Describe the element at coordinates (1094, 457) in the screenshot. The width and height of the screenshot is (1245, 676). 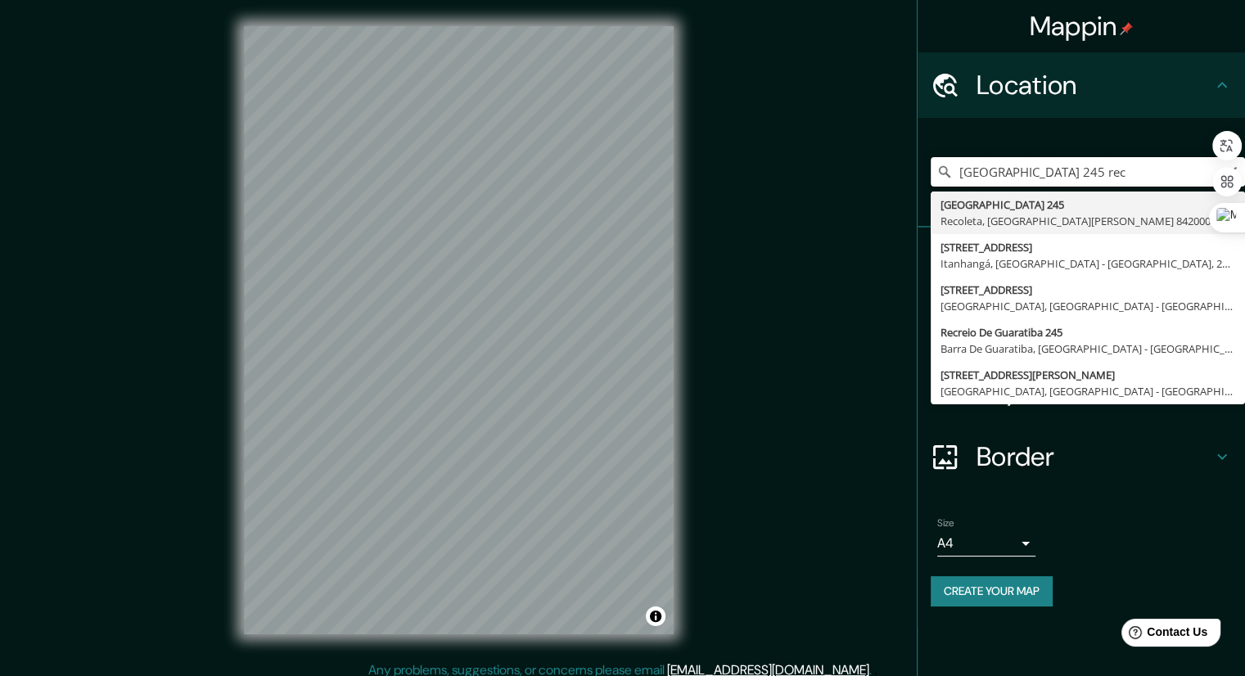
I see `h4: Border` at that location.